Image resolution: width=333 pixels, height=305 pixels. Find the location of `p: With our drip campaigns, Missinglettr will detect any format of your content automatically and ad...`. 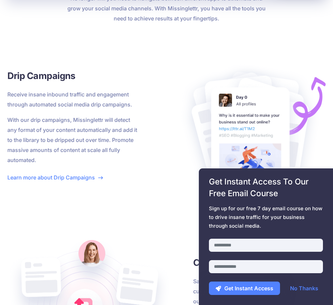

p: With our drip campaigns, Missinglettr will detect any format of your content automatically and ad... is located at coordinates (74, 140).